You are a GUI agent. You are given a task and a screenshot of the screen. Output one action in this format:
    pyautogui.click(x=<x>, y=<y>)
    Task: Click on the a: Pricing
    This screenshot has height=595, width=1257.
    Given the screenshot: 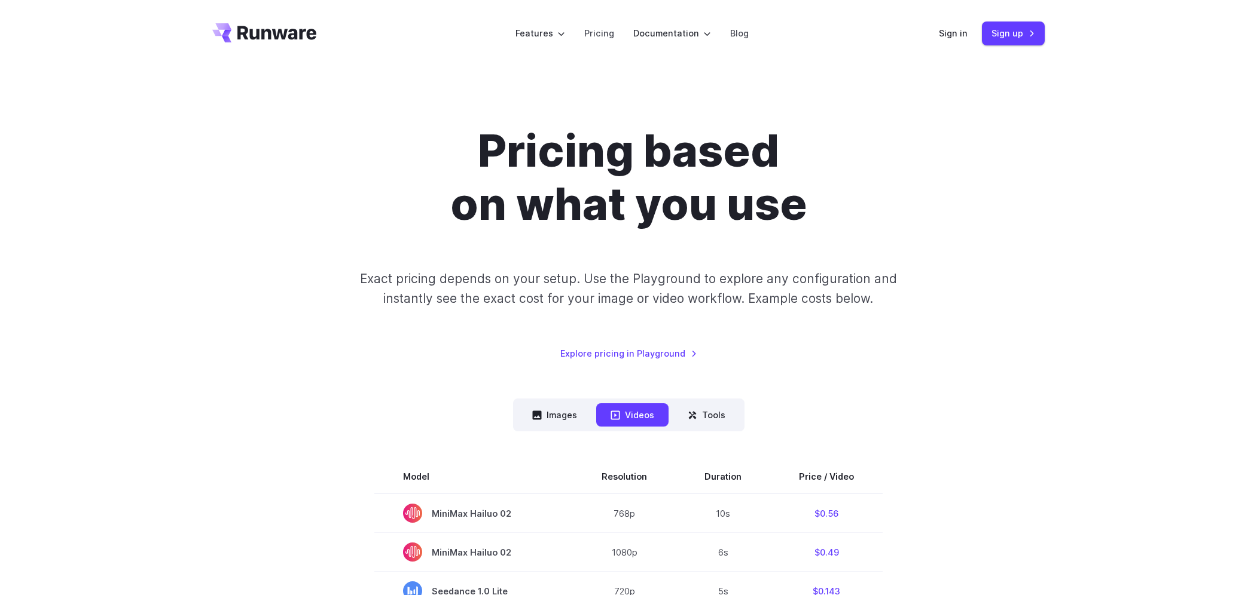 What is the action you would take?
    pyautogui.click(x=599, y=33)
    